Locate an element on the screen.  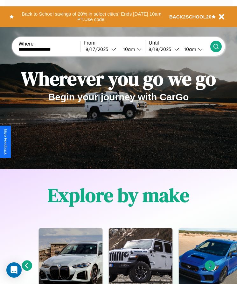
b: BACK2SCHOOL20 is located at coordinates (190, 17).